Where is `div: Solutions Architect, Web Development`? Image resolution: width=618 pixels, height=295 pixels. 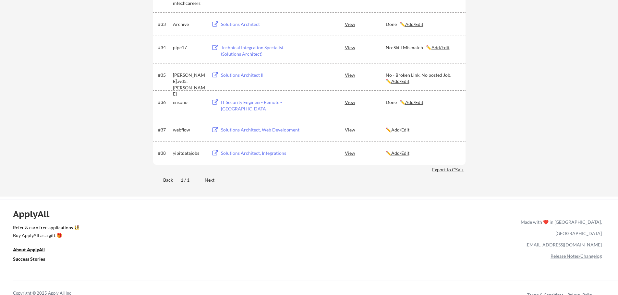 div: Solutions Architect, Web Development is located at coordinates (261, 130).